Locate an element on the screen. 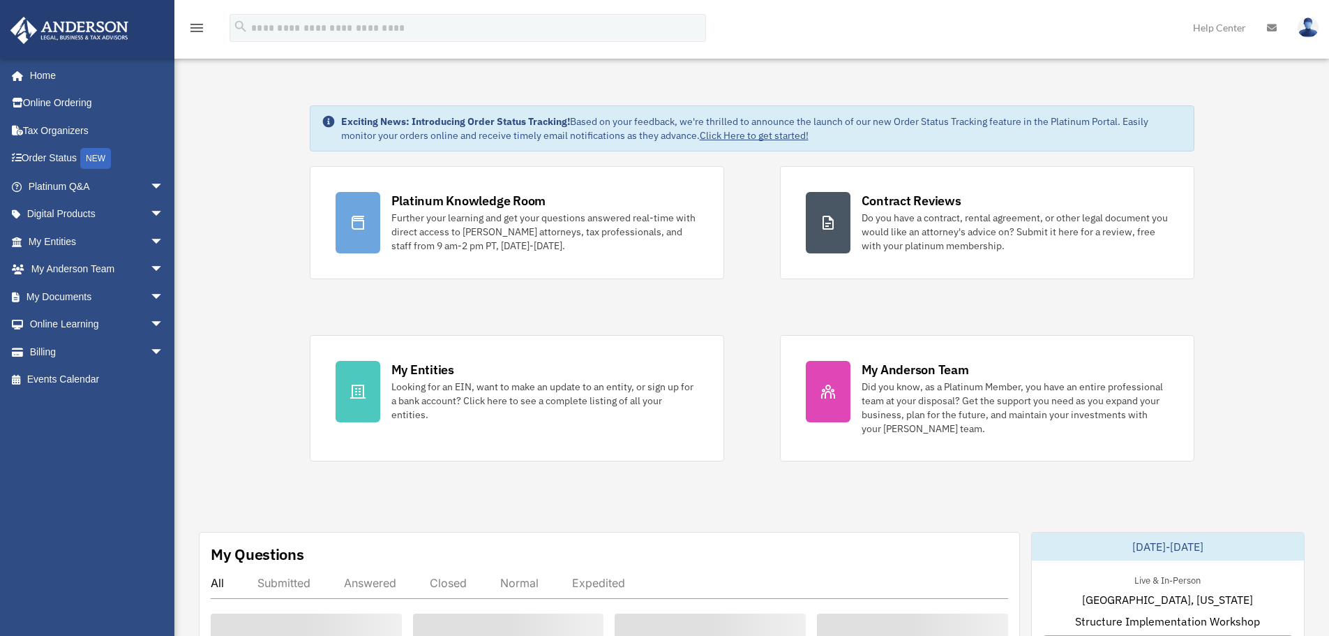  i: search is located at coordinates (241, 27).